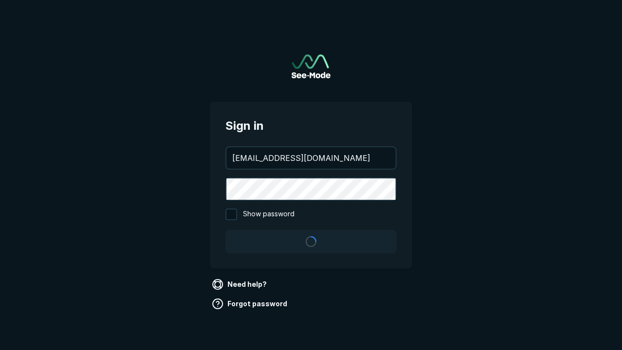 This screenshot has height=350, width=622. I want to click on span: Show password, so click(269, 214).